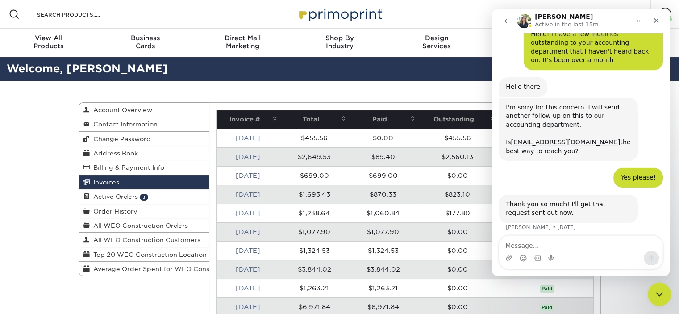 The image size is (679, 314). I want to click on td: $870.33, so click(383, 194).